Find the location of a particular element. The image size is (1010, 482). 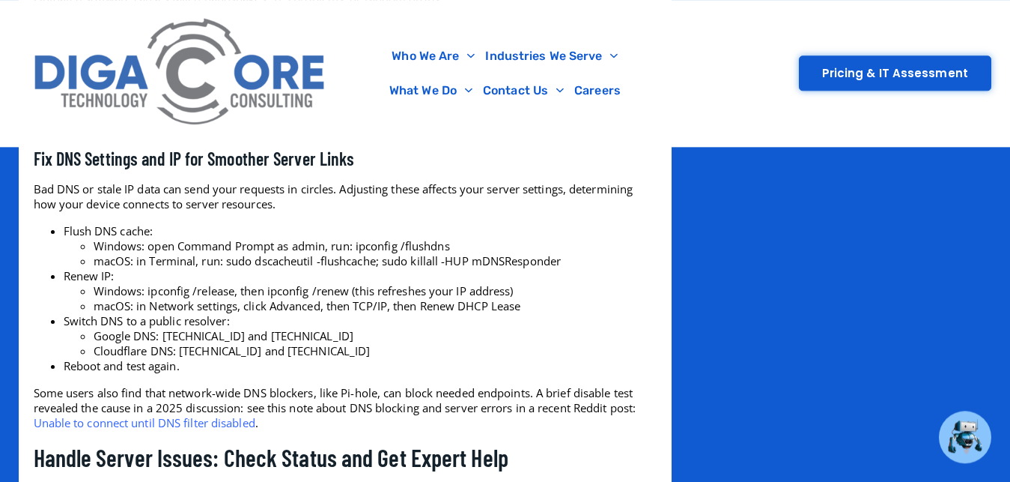

span: Windows: open Command Prompt as admin, run: ipconfig /flushdns is located at coordinates (272, 246).